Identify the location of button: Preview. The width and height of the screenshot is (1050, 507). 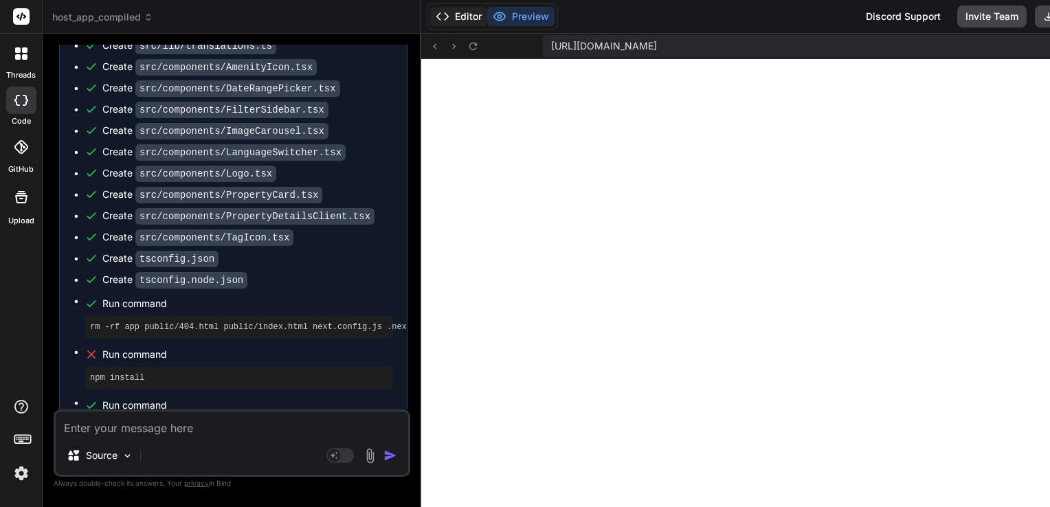
(521, 16).